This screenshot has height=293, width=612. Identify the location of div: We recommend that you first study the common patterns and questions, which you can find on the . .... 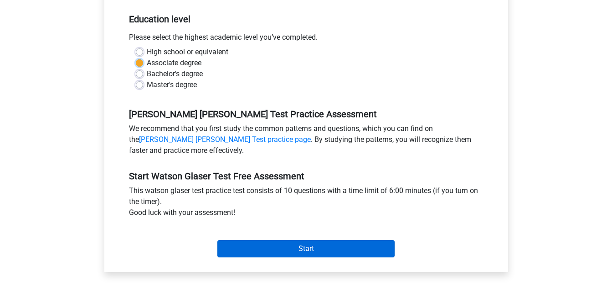
(306, 141).